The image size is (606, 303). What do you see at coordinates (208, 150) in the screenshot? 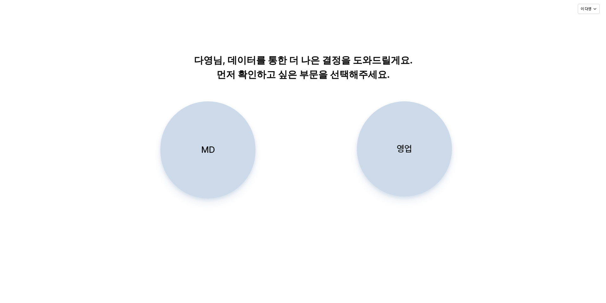
I see `button: MD` at bounding box center [208, 150].